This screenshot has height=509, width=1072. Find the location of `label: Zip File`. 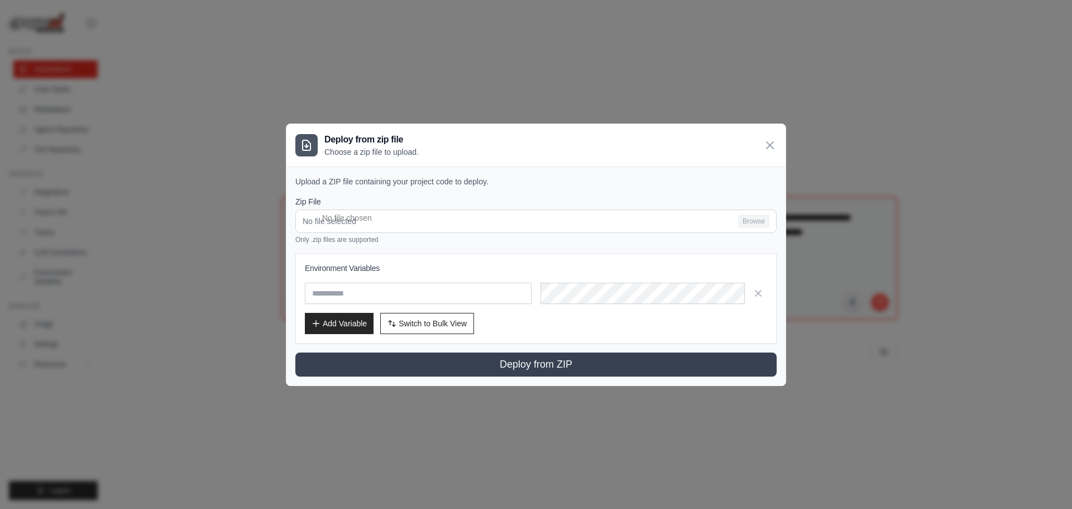

label: Zip File is located at coordinates (536, 202).